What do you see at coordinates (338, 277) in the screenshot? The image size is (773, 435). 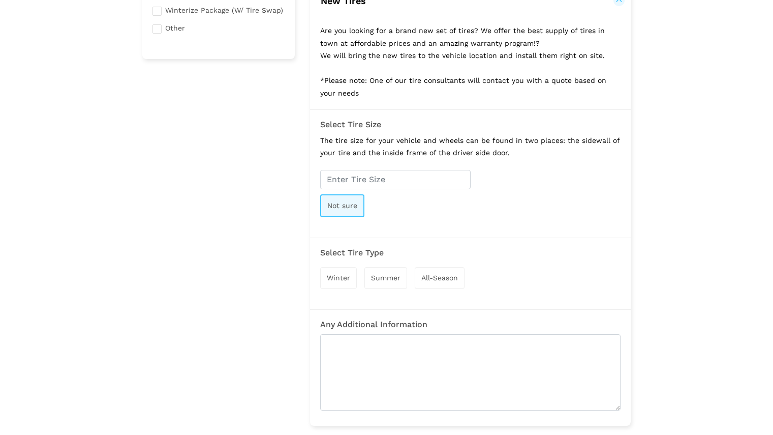 I see `span: Winter` at bounding box center [338, 277].